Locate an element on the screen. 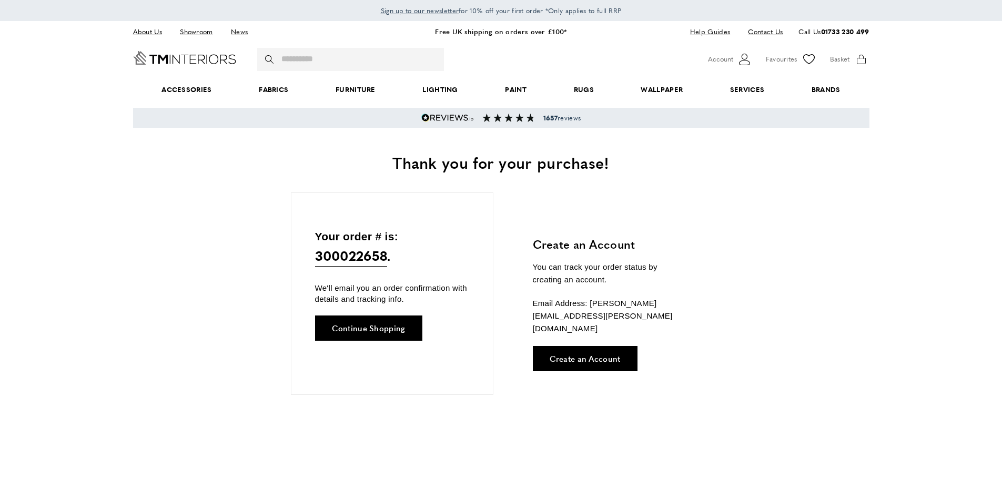 Image resolution: width=1002 pixels, height=479 pixels. a: Wallpaper is located at coordinates (661, 89).